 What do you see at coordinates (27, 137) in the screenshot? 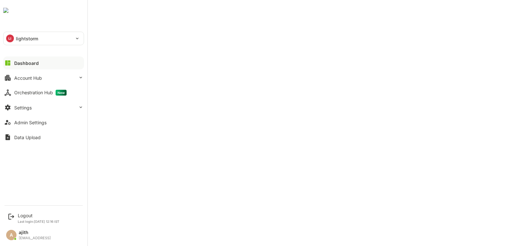
I see `div: Data Upload` at bounding box center [27, 137].